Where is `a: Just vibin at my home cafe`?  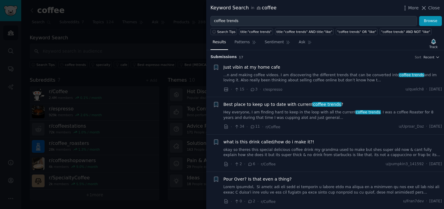 a: Just vibin at my home cafe is located at coordinates (252, 67).